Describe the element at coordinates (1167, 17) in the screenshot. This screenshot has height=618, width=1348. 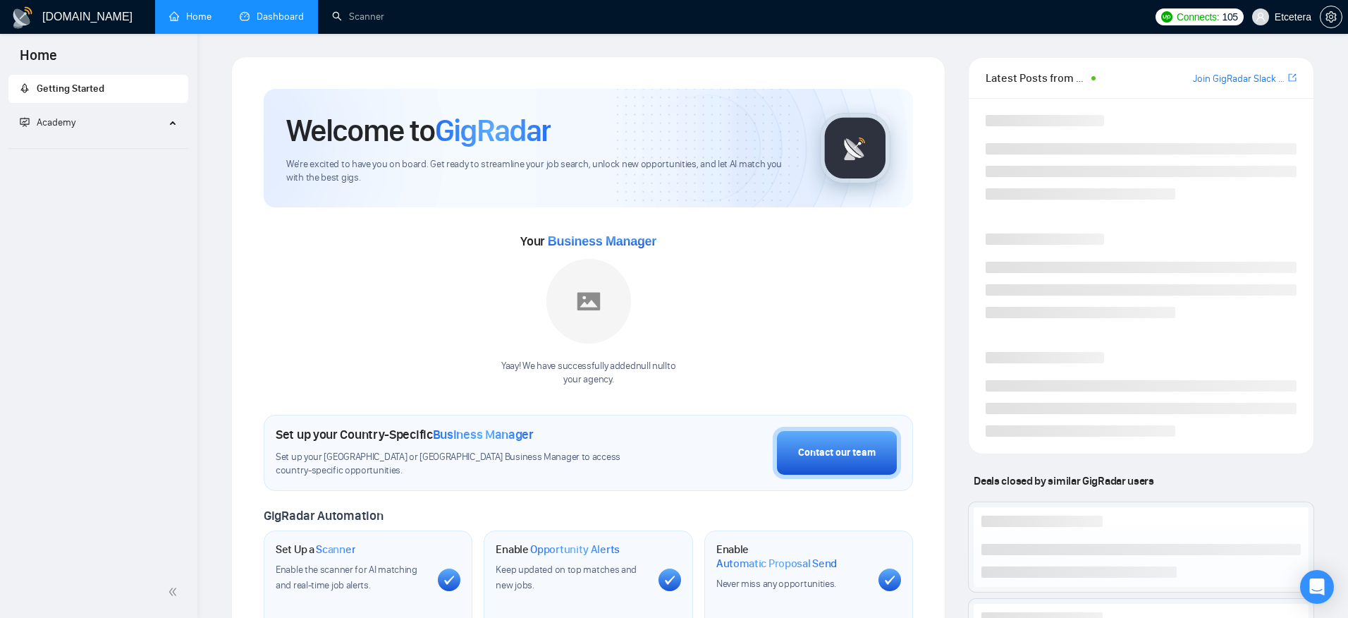
I see `img: upwork-logo.png` at that location.